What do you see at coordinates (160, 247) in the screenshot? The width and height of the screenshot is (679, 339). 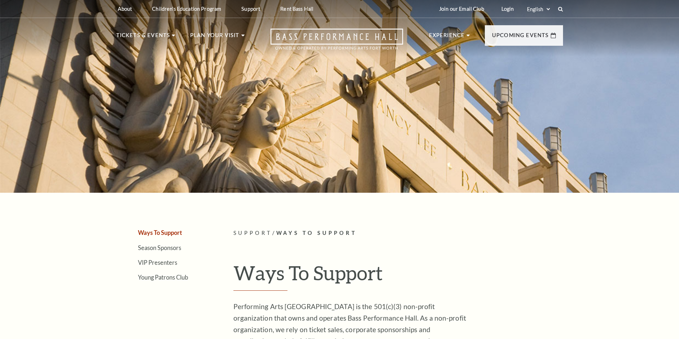 I see `a: Season Sponsors` at bounding box center [160, 247].